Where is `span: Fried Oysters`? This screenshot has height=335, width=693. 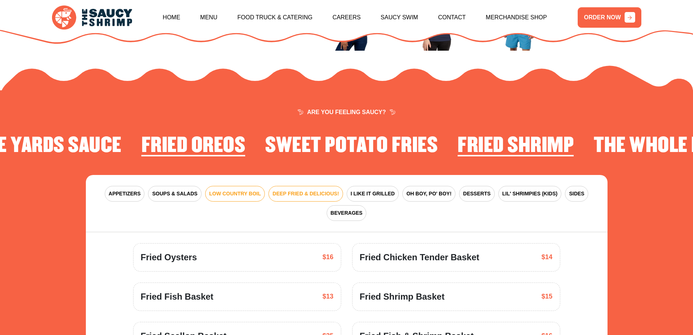
span: Fried Oysters is located at coordinates (169, 257).